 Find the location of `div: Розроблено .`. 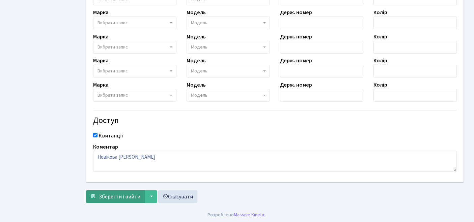

div: Розроблено . is located at coordinates (237, 215).